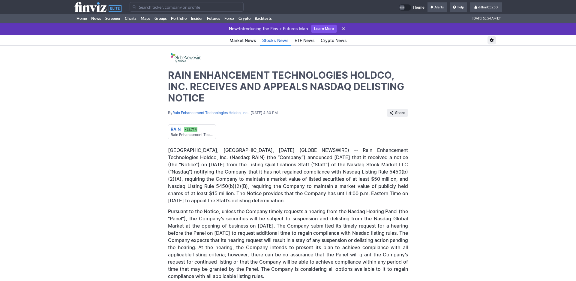  What do you see at coordinates (131, 18) in the screenshot?
I see `a: Charts` at bounding box center [131, 18].